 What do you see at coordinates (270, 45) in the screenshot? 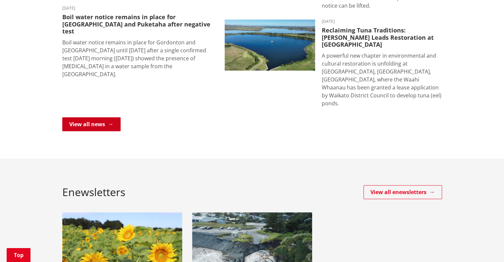
I see `img: Lake Waahi (Lake Puketirini in the foreground)` at bounding box center [270, 45].